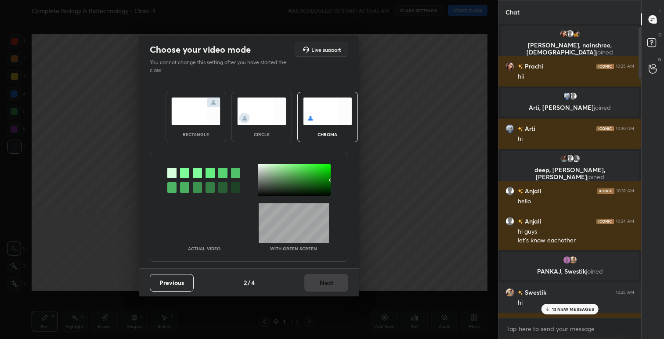 Image resolution: width=664 pixels, height=339 pixels. Describe the element at coordinates (200, 50) in the screenshot. I see `h2: Choose your video mode` at that location.